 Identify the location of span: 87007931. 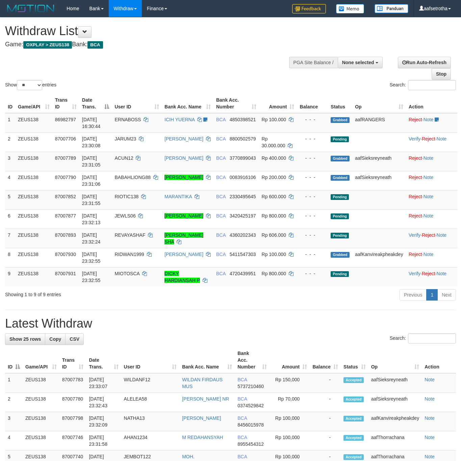
(66, 274).